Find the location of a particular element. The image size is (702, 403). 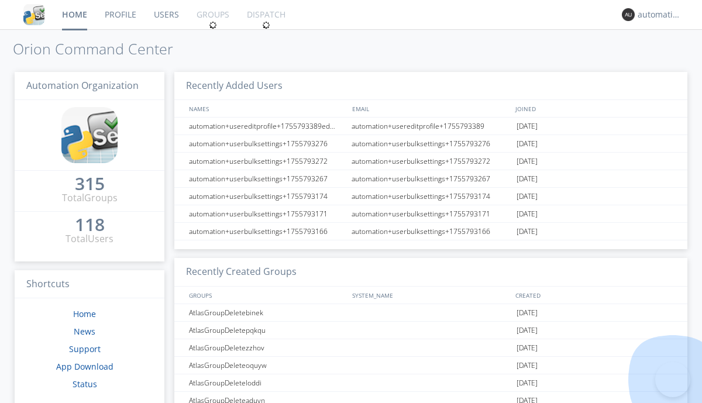

a: App Download is located at coordinates (85, 366).